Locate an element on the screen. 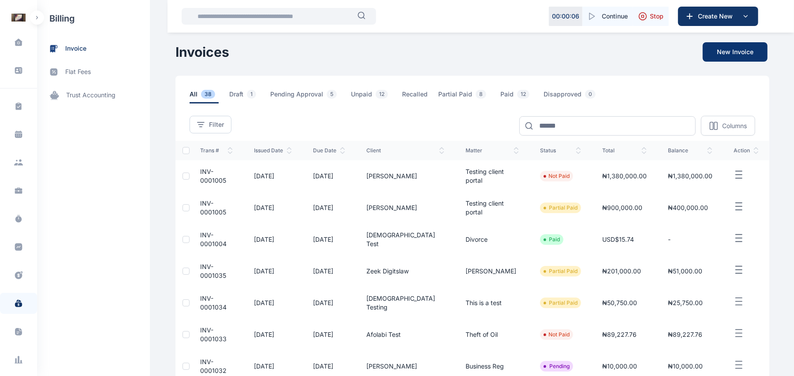 The image size is (794, 376). a: Disapproved0 is located at coordinates (577, 97).